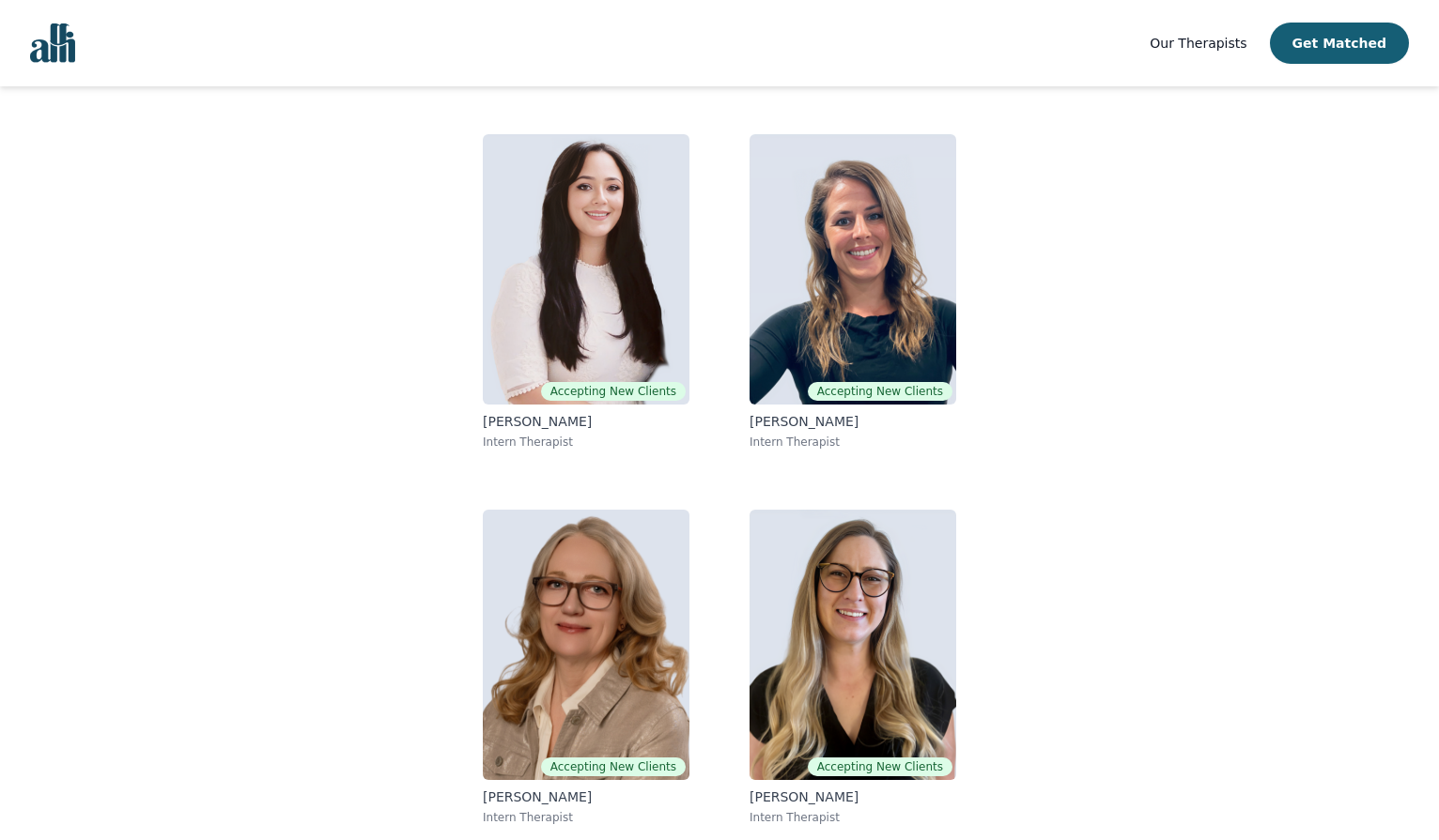 The image size is (1439, 840). Describe the element at coordinates (587, 646) in the screenshot. I see `img: Siobhan Chandler` at that location.